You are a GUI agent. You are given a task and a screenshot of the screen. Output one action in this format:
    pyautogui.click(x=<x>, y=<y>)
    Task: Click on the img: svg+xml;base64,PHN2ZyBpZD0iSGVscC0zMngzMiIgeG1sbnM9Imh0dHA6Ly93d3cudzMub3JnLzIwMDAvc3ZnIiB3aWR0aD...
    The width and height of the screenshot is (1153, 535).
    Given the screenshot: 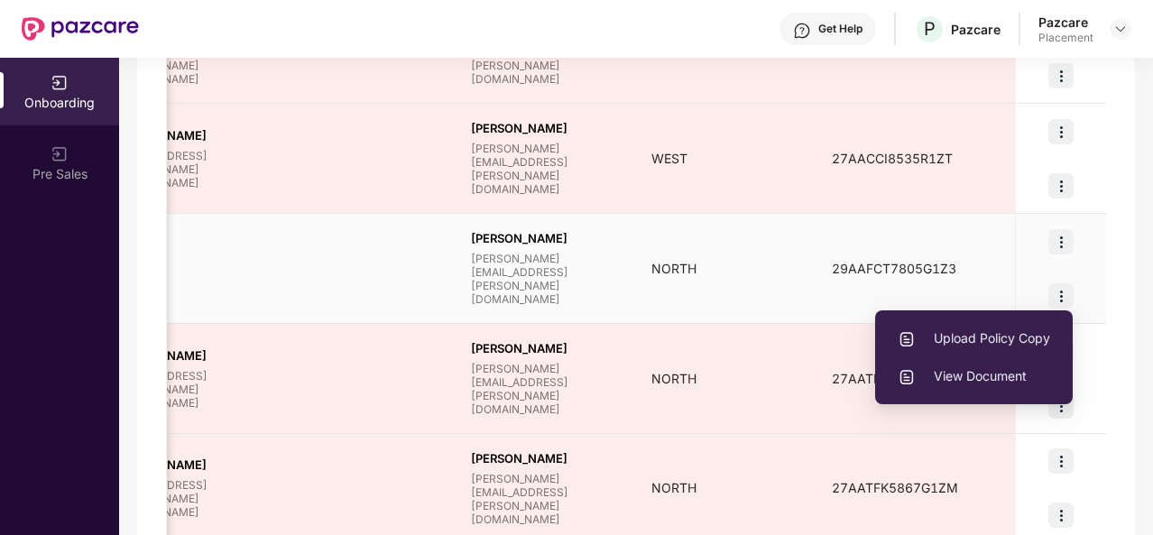 What is the action you would take?
    pyautogui.click(x=802, y=31)
    